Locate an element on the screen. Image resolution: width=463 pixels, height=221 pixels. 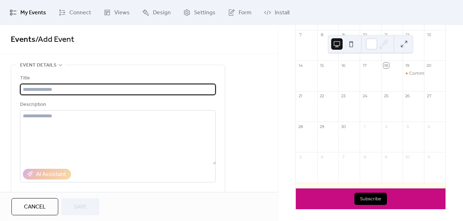
div: 19 is located at coordinates (408, 65).